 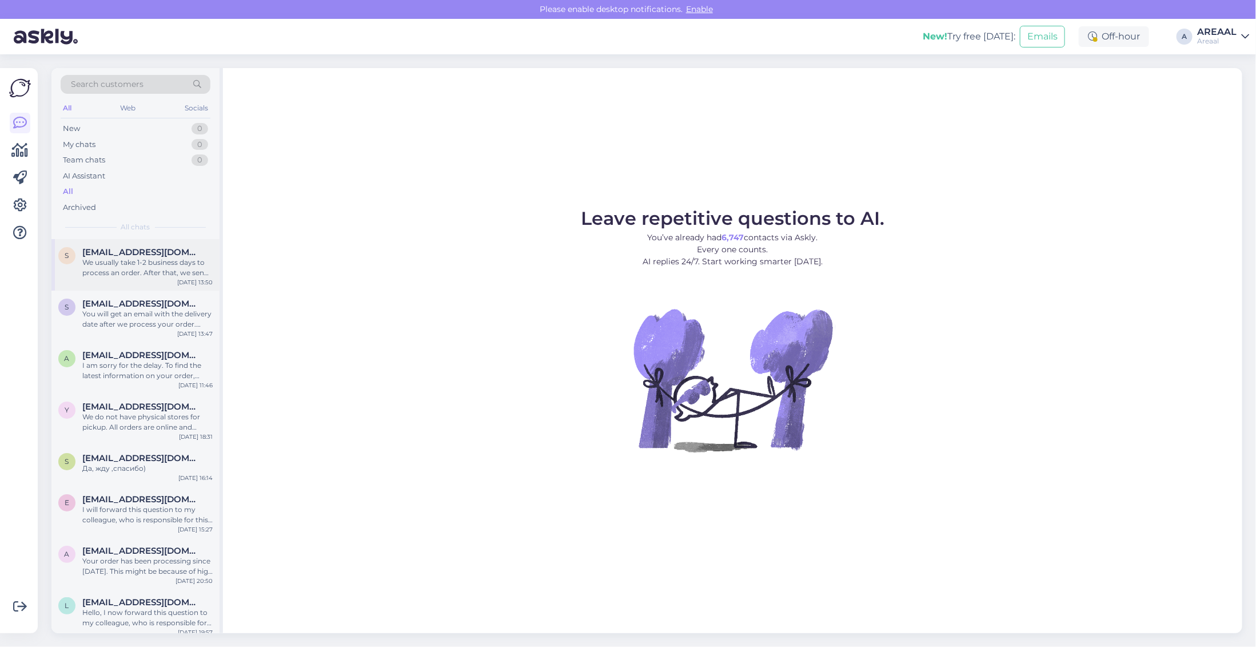 I want to click on div: My chats, so click(x=79, y=145).